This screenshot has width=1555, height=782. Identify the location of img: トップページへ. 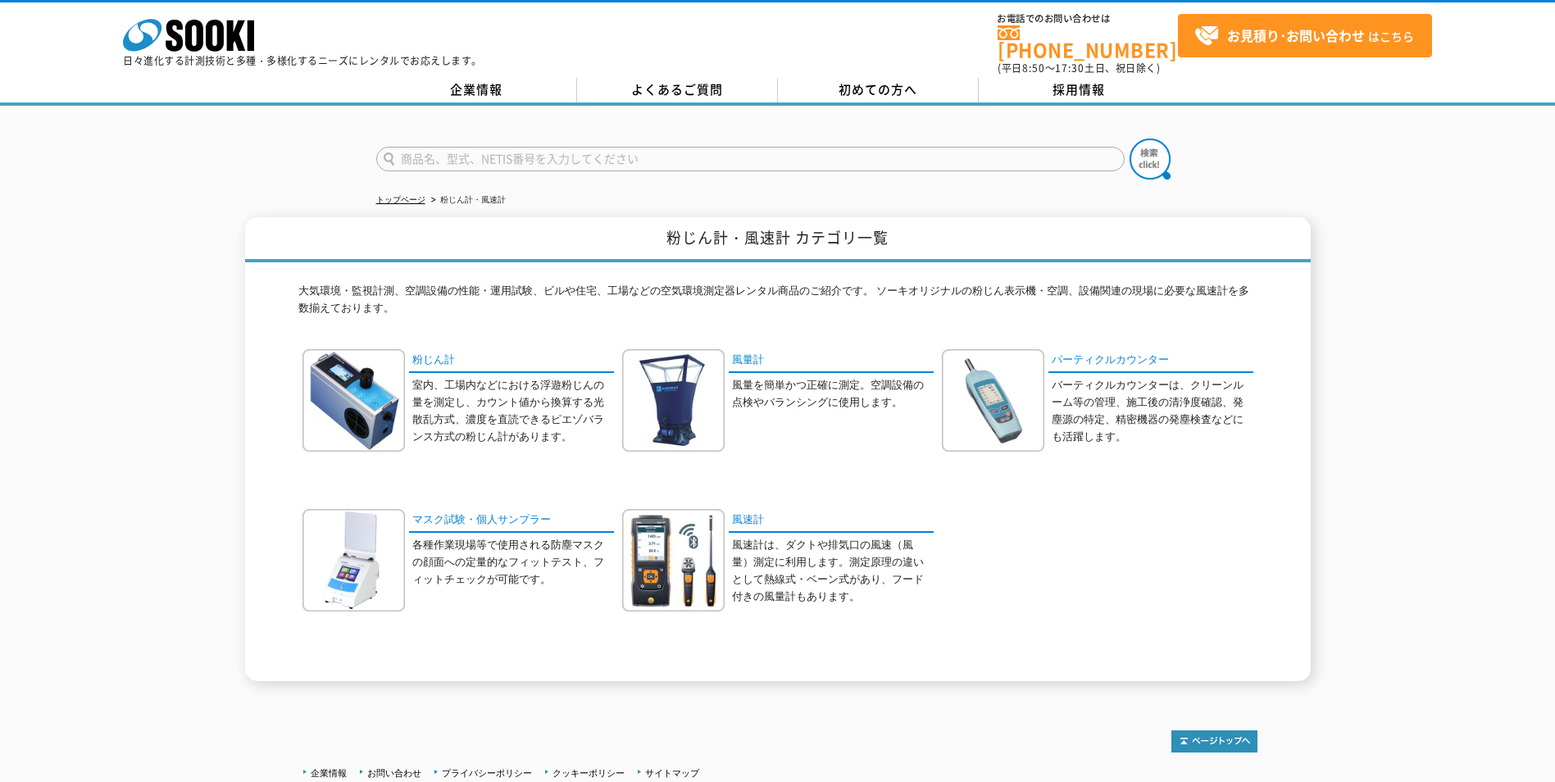
(1214, 741).